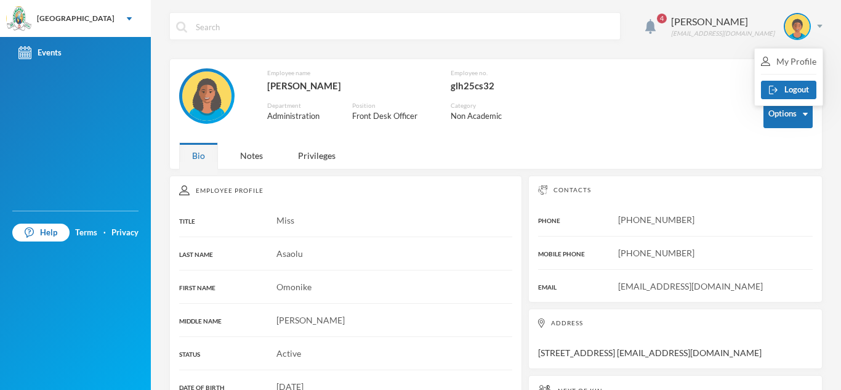 Image resolution: width=841 pixels, height=390 pixels. I want to click on div: Administration, so click(301, 116).